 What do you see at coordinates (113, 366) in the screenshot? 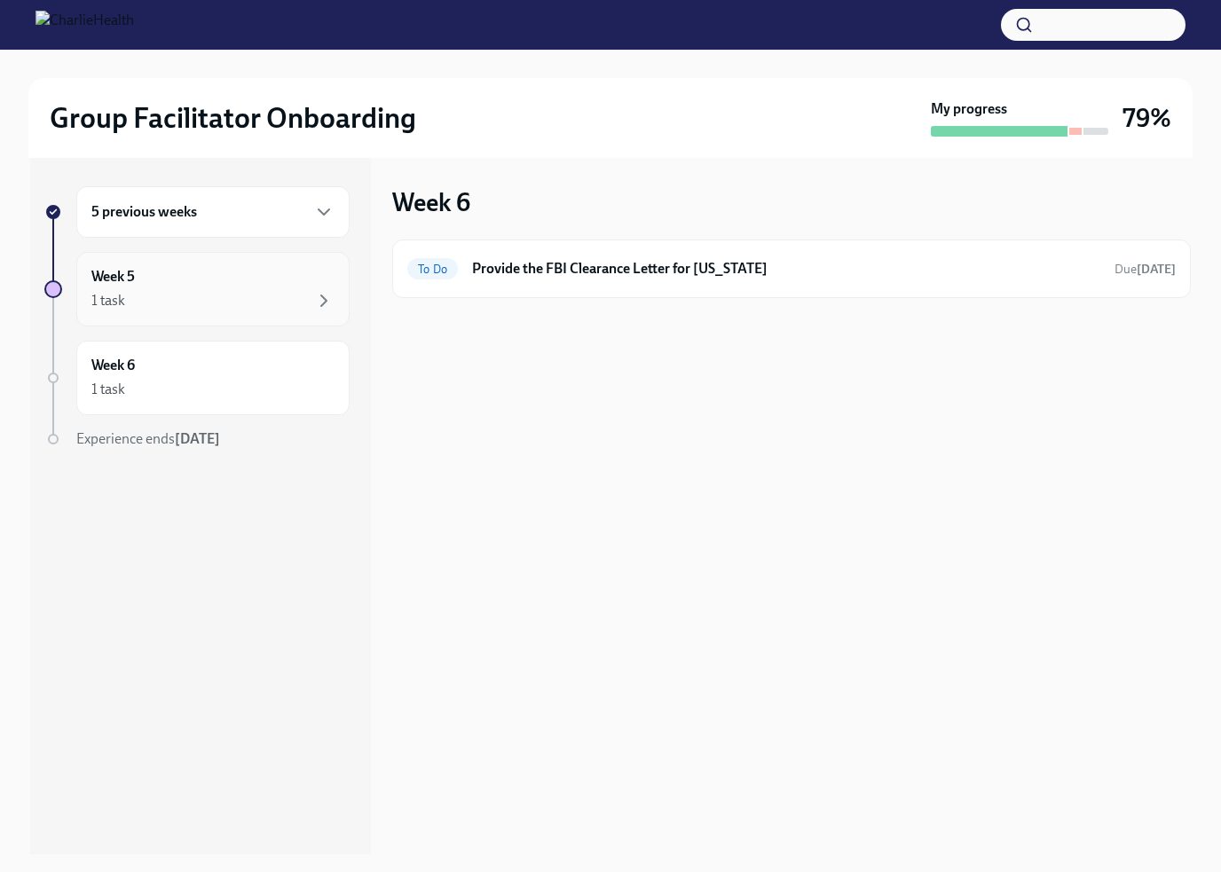
I see `h6: Week 6` at bounding box center [113, 366].